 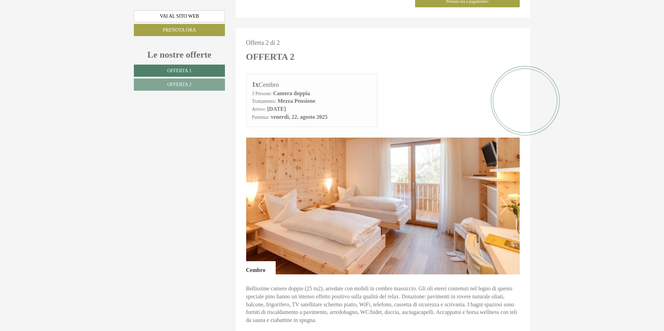 What do you see at coordinates (262, 94) in the screenshot?
I see `small: 3 Persone:` at bounding box center [262, 94].